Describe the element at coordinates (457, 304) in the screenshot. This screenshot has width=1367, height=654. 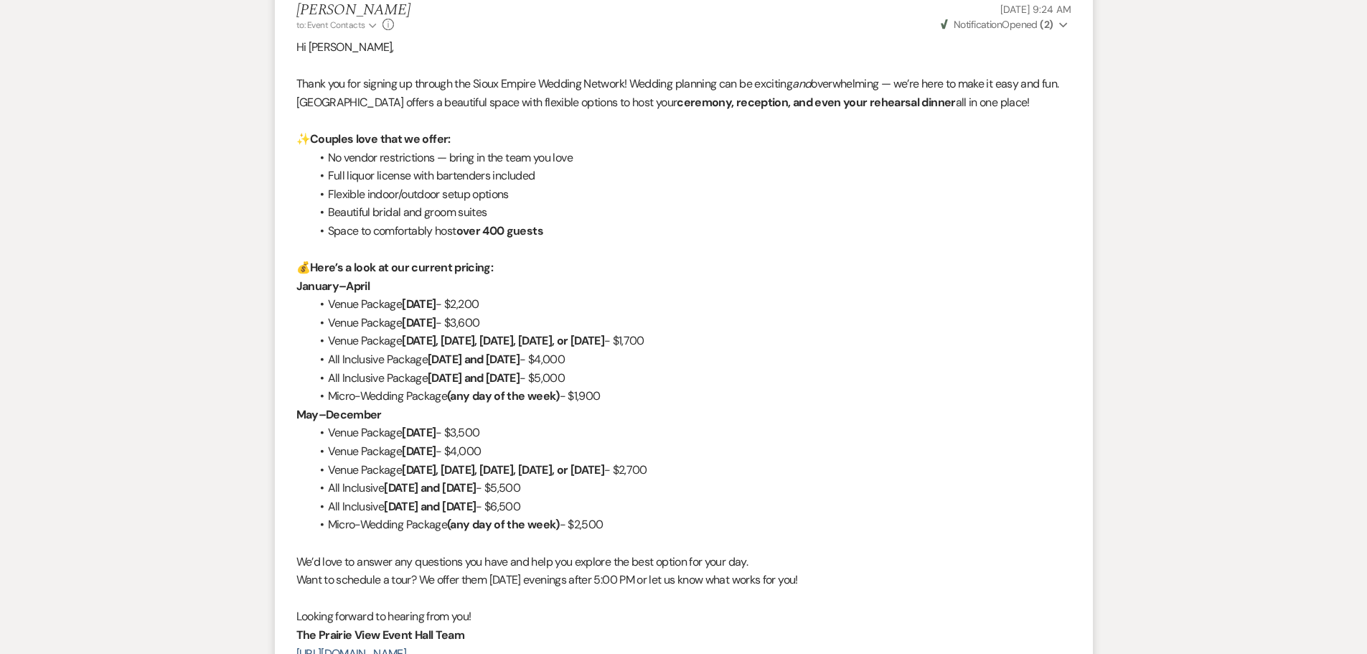
I see `span: - $2,200` at that location.